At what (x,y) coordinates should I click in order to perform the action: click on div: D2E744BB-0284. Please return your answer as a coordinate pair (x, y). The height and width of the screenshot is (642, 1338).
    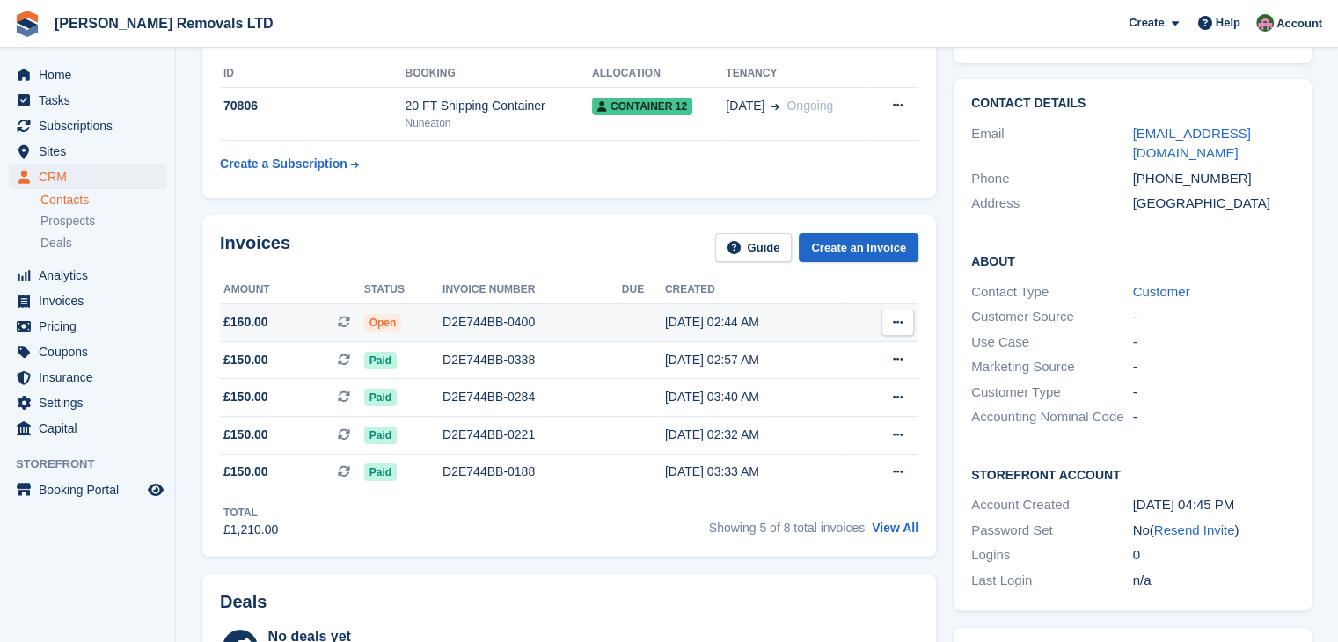
    Looking at the image, I should click on (532, 397).